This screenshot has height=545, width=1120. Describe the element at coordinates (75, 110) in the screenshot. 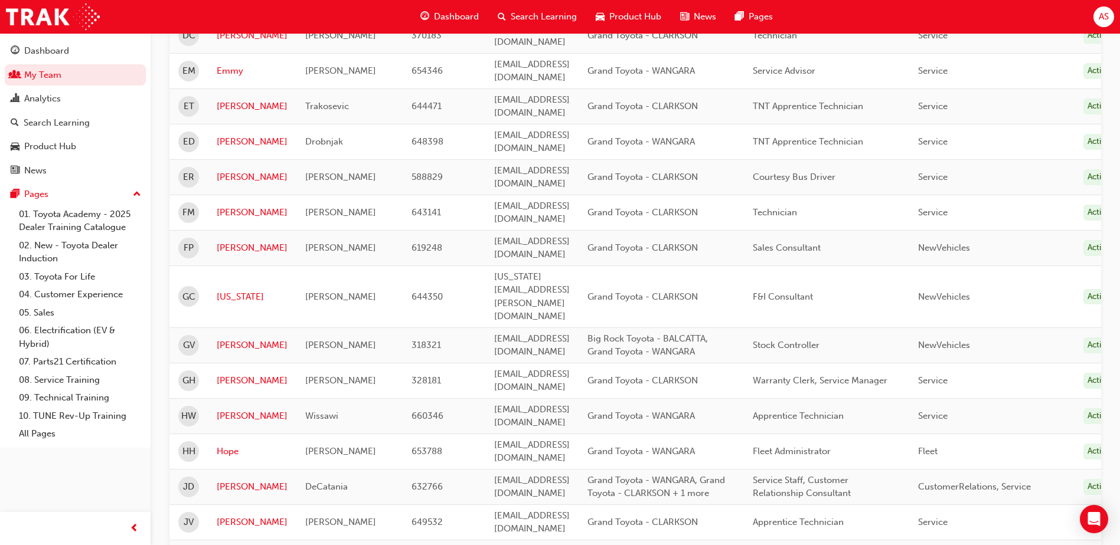

I see `button: DashboardMy TeamAnalyticsSearch LearningProduct HubNews` at that location.